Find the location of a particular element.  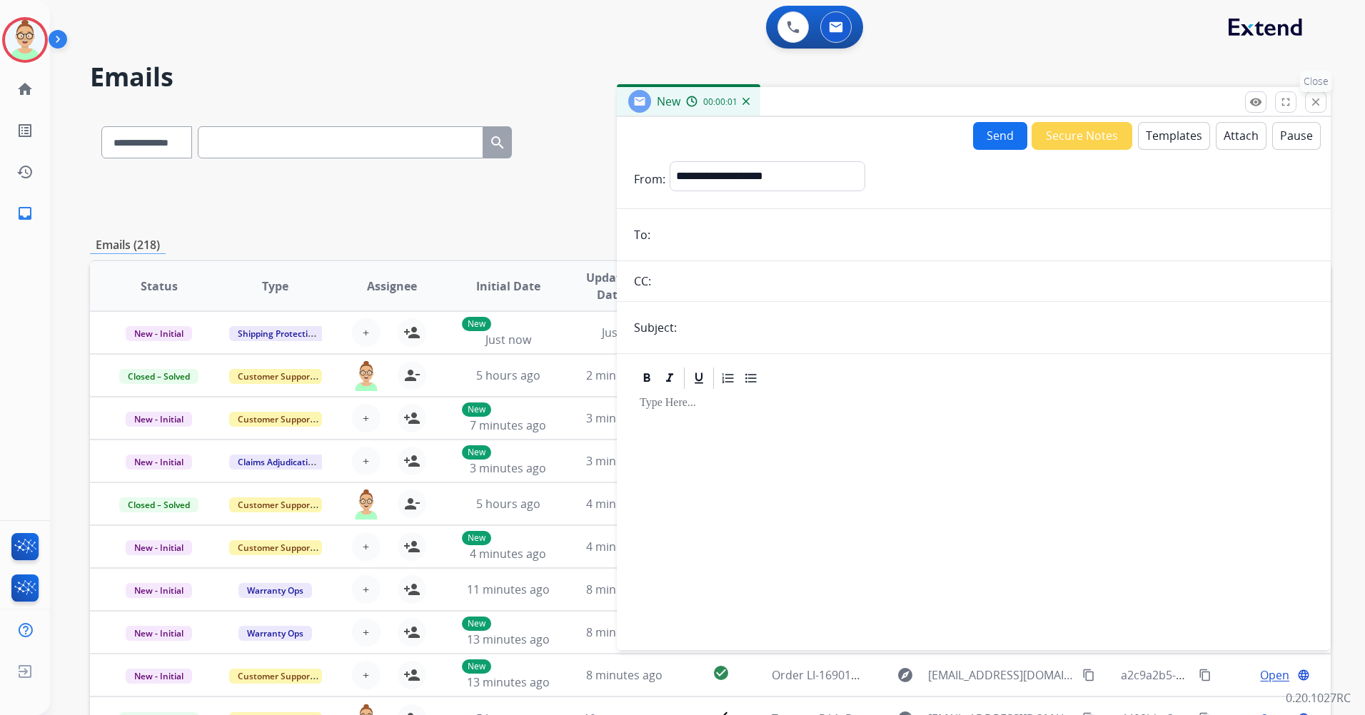

h2: Emails is located at coordinates (710, 77).